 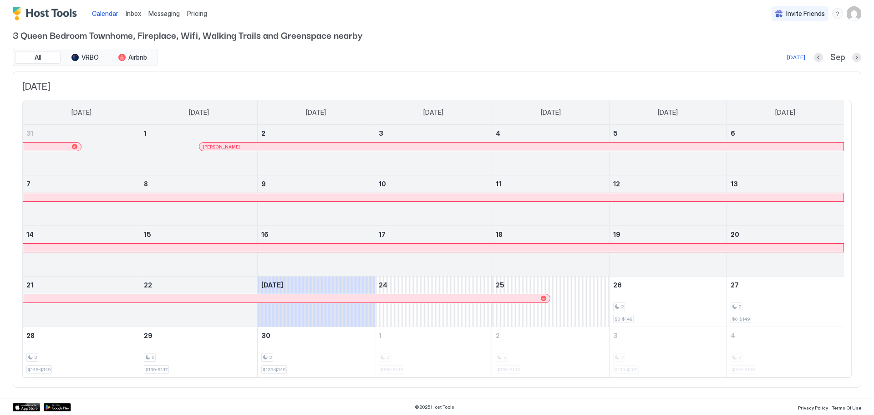 I want to click on a: September 6, 2025, so click(x=785, y=133).